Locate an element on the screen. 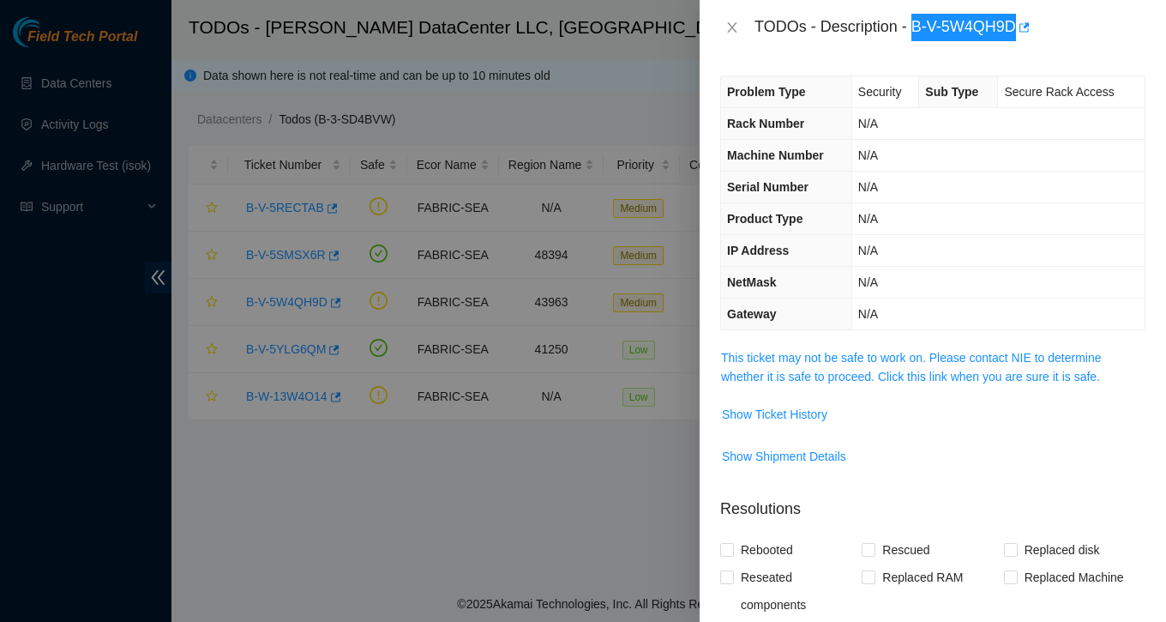 Image resolution: width=1166 pixels, height=622 pixels. span: close is located at coordinates (732, 27).